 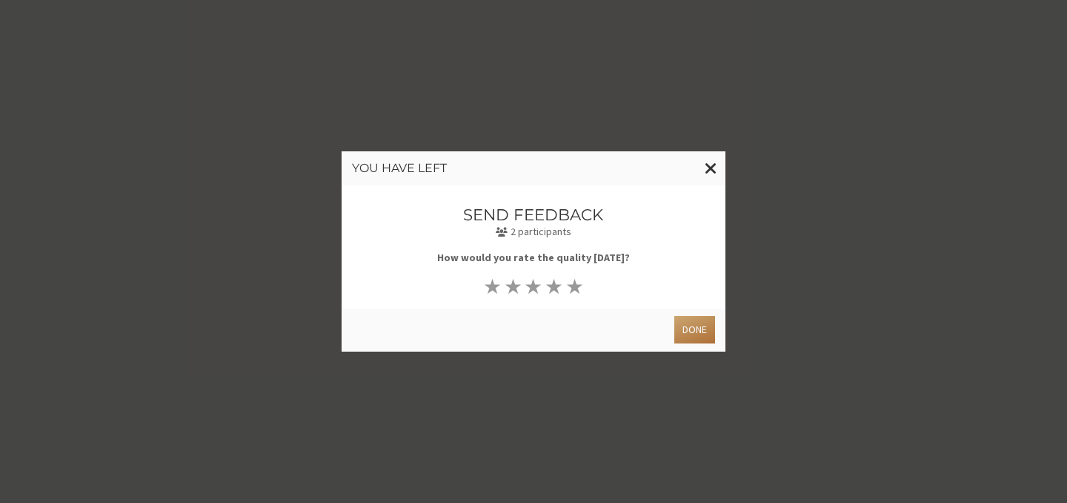 I want to click on button: Done, so click(x=694, y=329).